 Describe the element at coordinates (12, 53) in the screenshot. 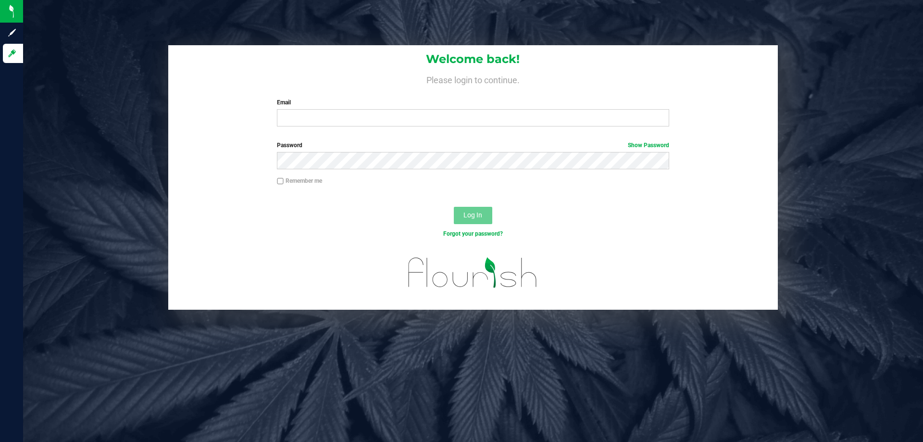

I see `inline-svg: Log in` at that location.